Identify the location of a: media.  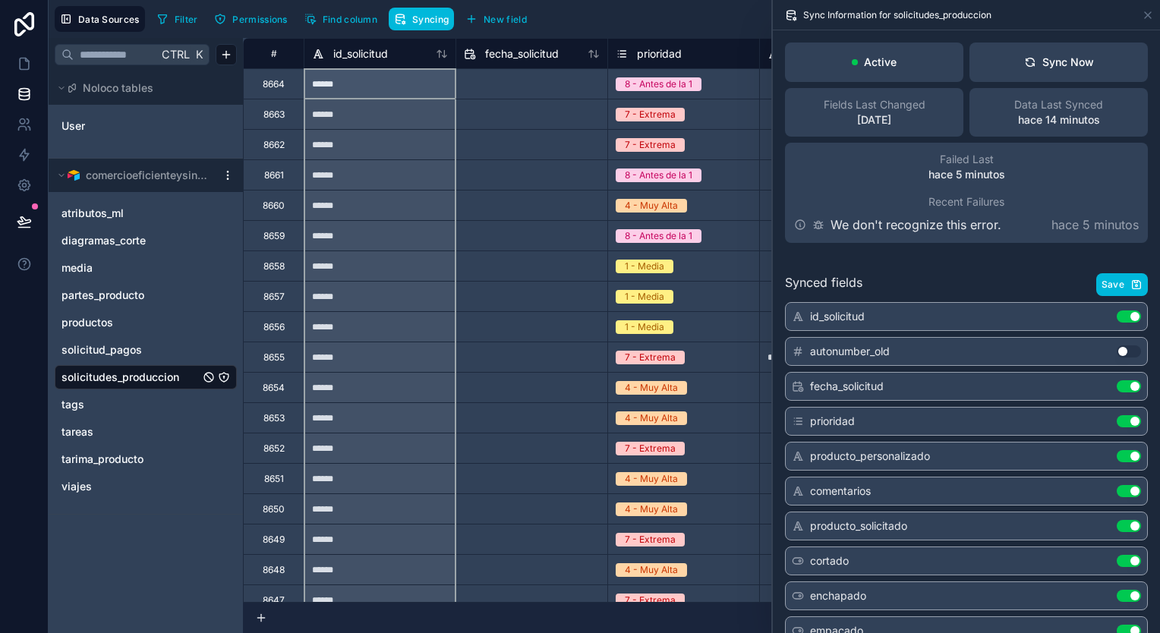
(131, 268).